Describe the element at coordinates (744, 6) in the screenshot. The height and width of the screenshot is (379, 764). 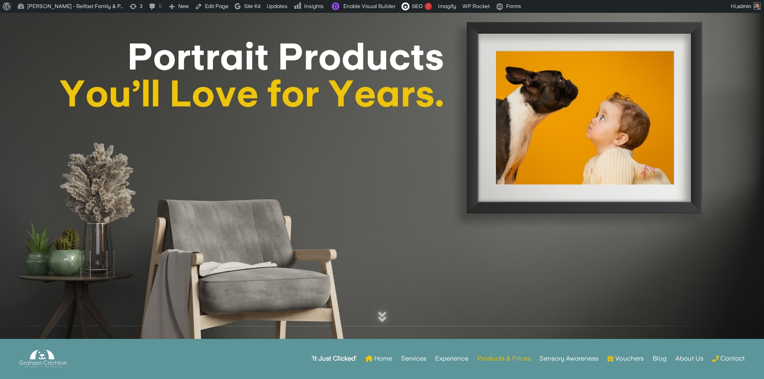
I see `span: admin` at that location.